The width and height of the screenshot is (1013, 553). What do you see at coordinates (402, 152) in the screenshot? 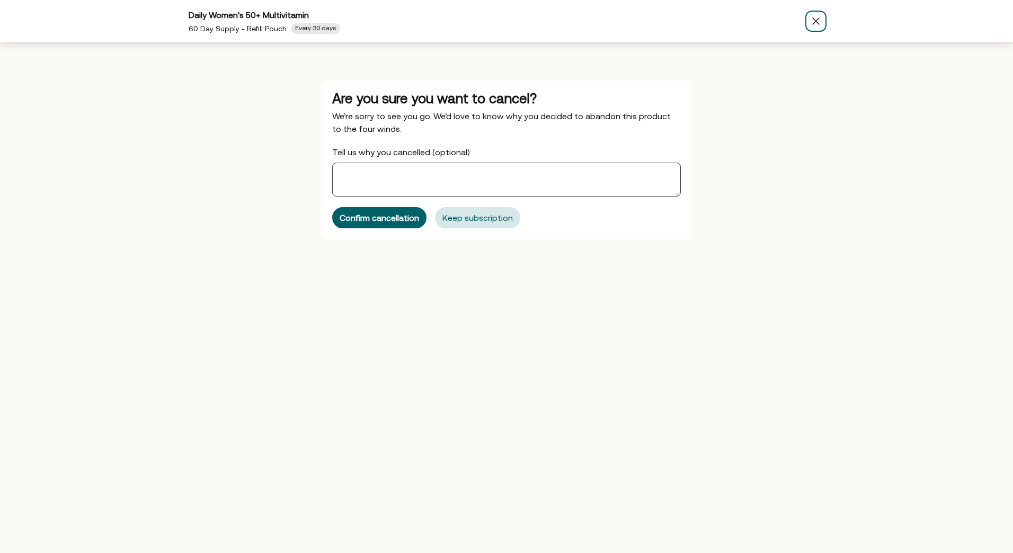
I see `span: Tell us why you cancelled (optional):` at bounding box center [402, 152].